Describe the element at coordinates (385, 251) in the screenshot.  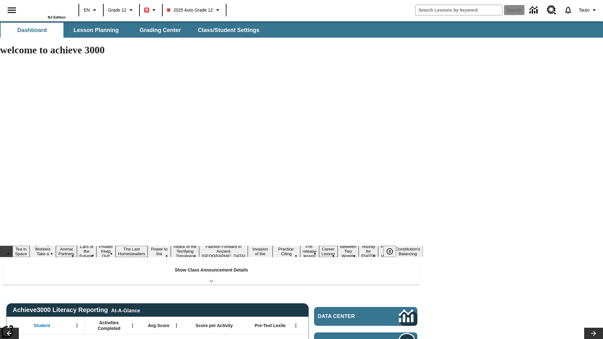
I see `button: Slide 16 Point of View` at that location.